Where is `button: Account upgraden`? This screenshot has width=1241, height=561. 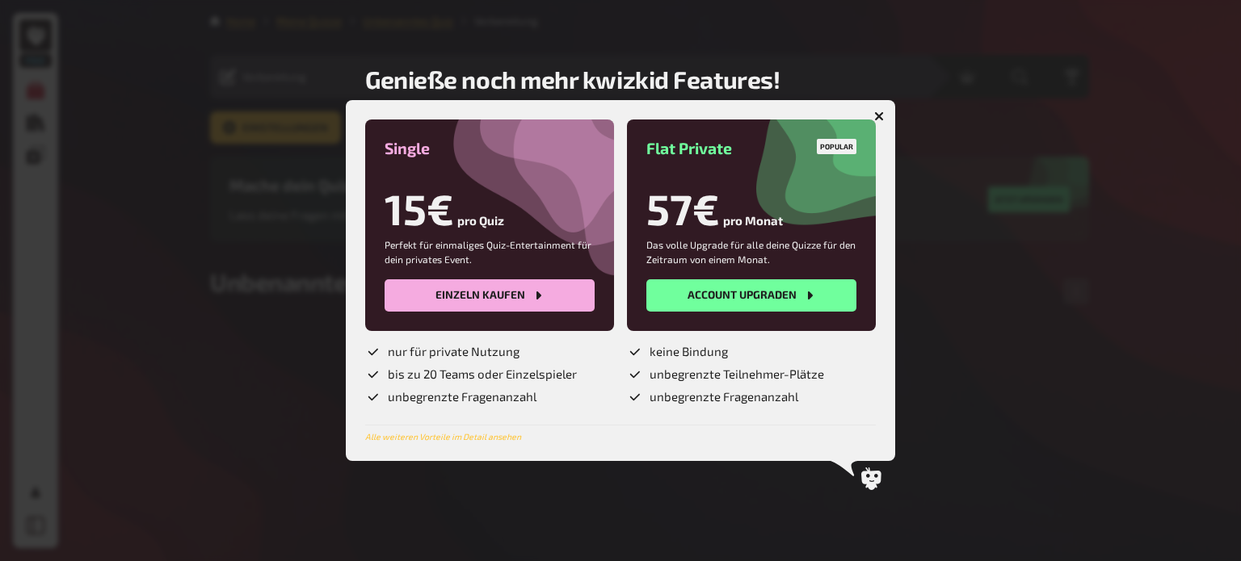 button: Account upgraden is located at coordinates (751, 296).